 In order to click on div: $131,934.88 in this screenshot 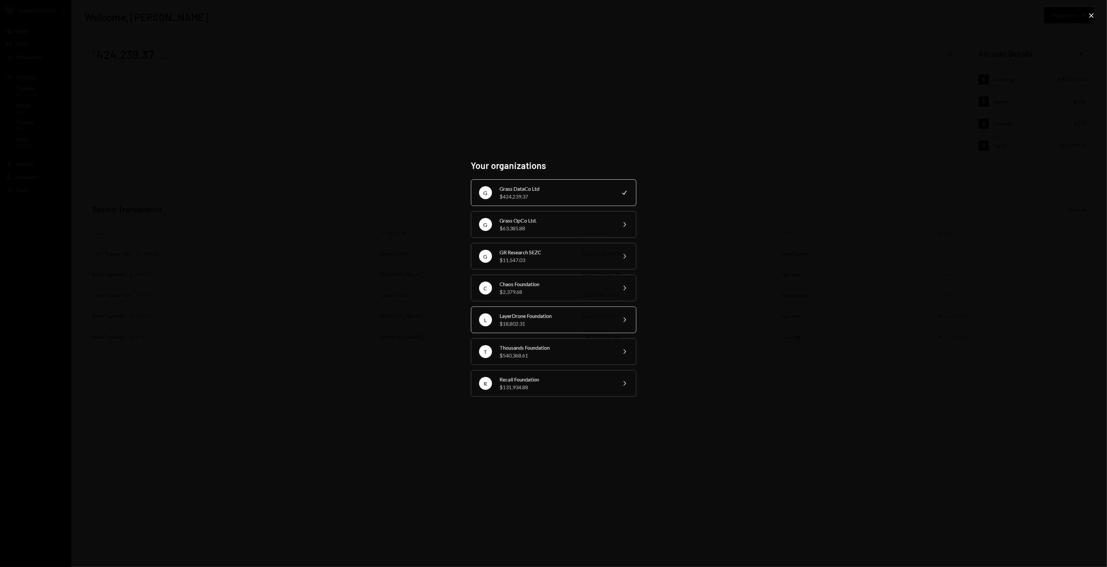, I will do `click(556, 387)`.